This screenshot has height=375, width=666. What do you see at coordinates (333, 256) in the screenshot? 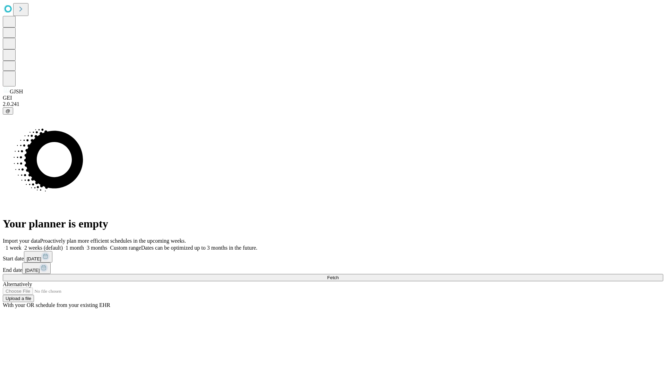
I see `div: Start date` at bounding box center [333, 256].